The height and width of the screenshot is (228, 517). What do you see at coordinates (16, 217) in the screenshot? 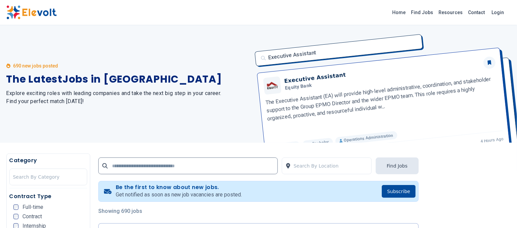
I see `input: Contract` at bounding box center [16, 217].